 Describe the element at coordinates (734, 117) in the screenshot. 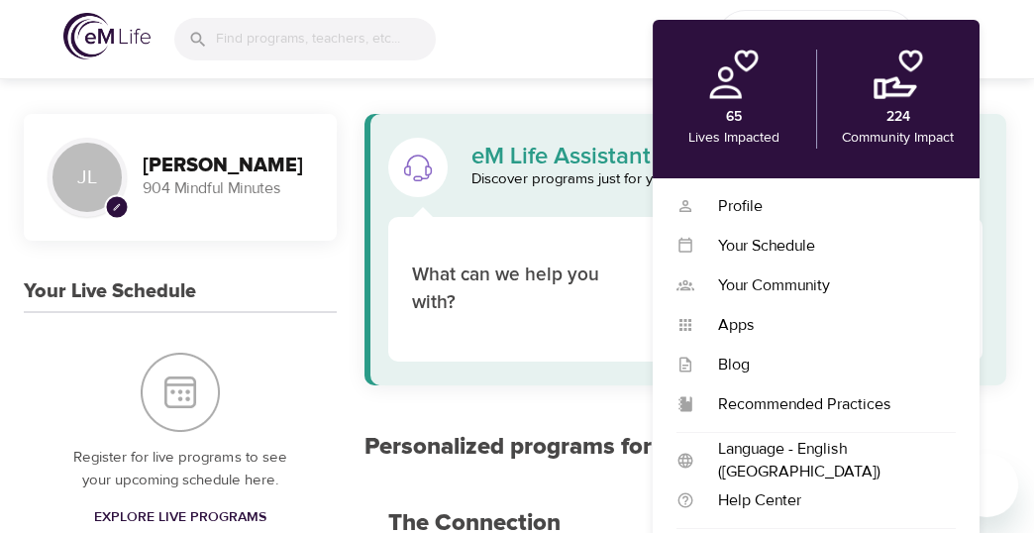

I see `p: 65` at that location.